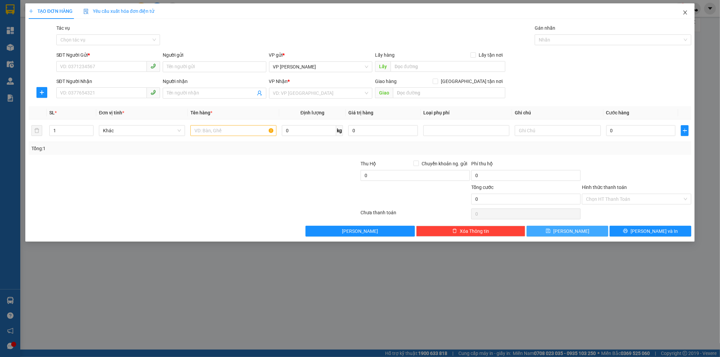 This screenshot has width=720, height=357. What do you see at coordinates (278, 81) in the screenshot?
I see `span: VP Nhận` at bounding box center [278, 81].